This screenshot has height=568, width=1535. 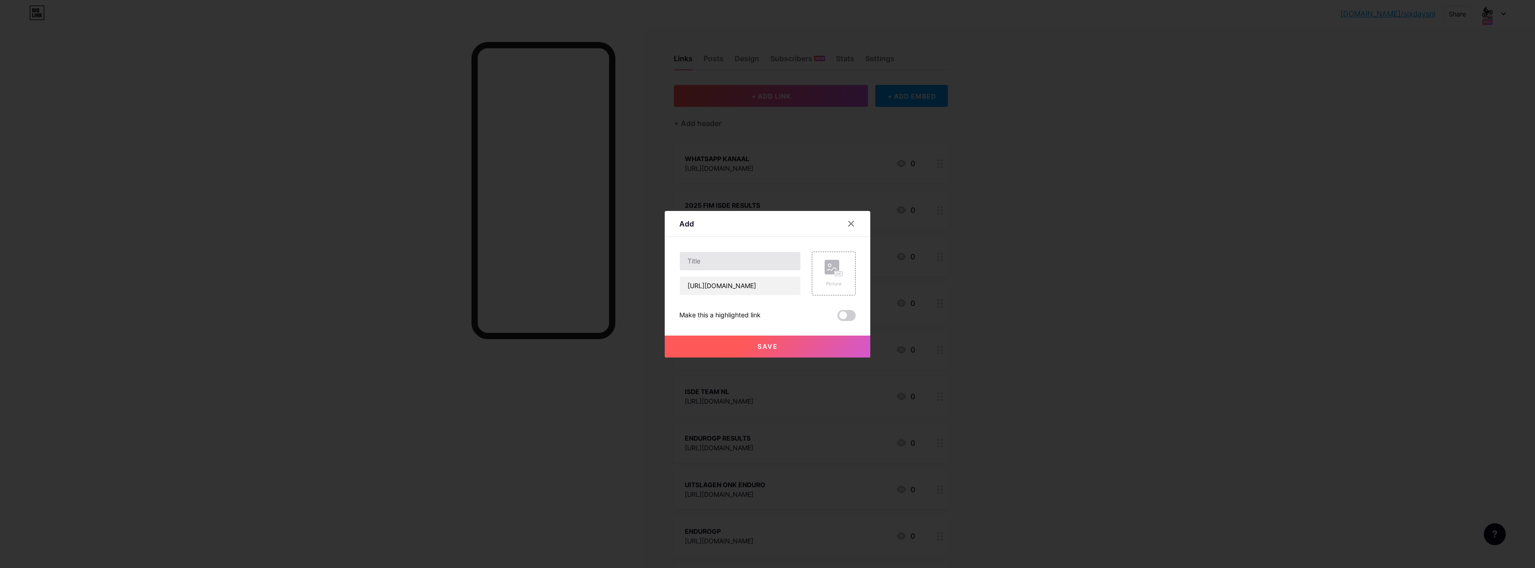 What do you see at coordinates (740, 261) in the screenshot?
I see `input: Title` at bounding box center [740, 261].